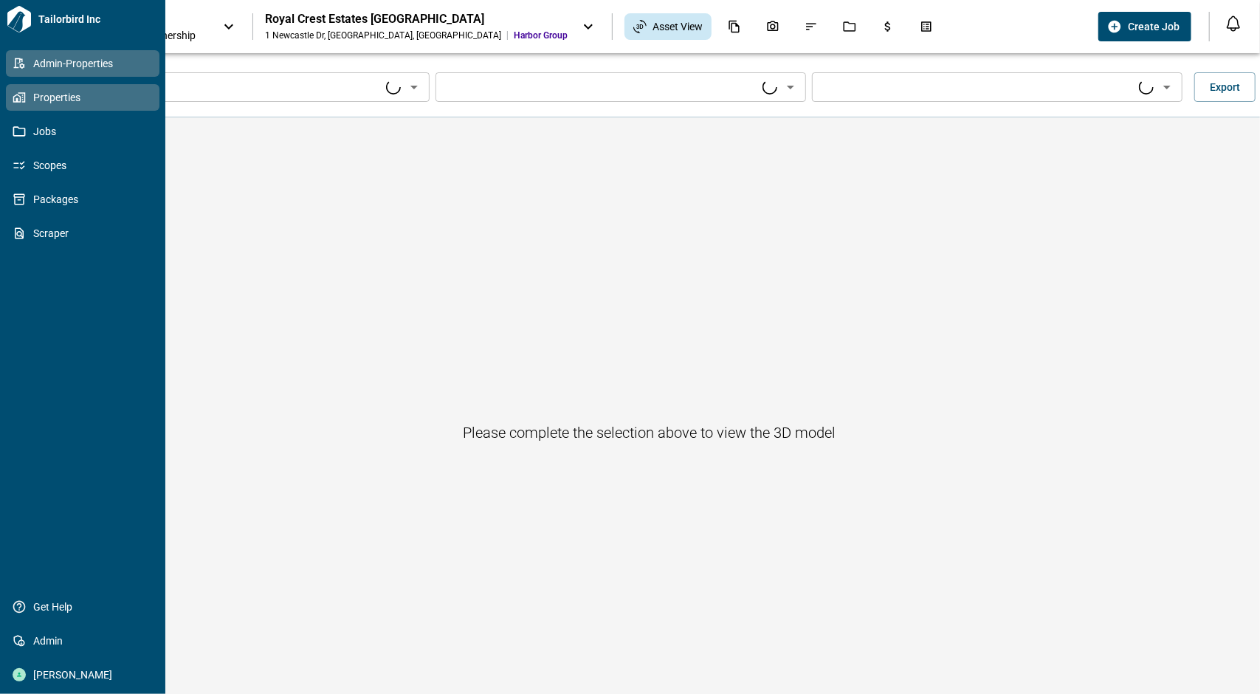  I want to click on span: Jobs, so click(86, 131).